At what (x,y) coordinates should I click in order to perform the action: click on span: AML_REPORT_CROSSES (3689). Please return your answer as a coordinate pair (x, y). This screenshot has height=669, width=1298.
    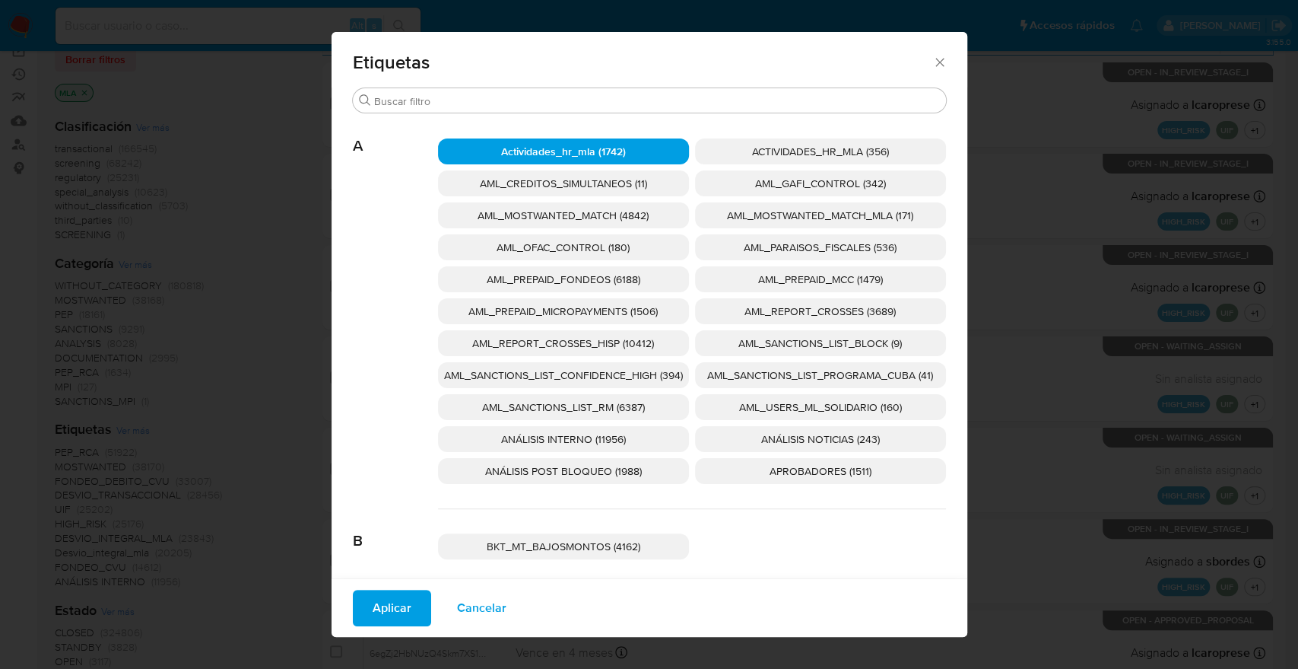
    Looking at the image, I should click on (820, 311).